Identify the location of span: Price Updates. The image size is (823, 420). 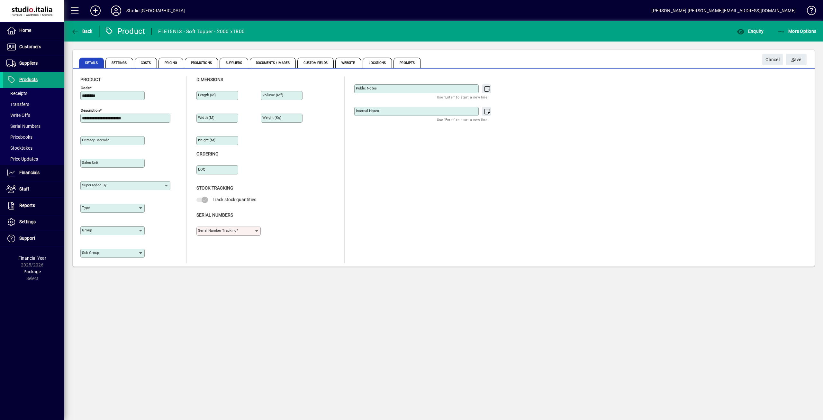
(22, 159).